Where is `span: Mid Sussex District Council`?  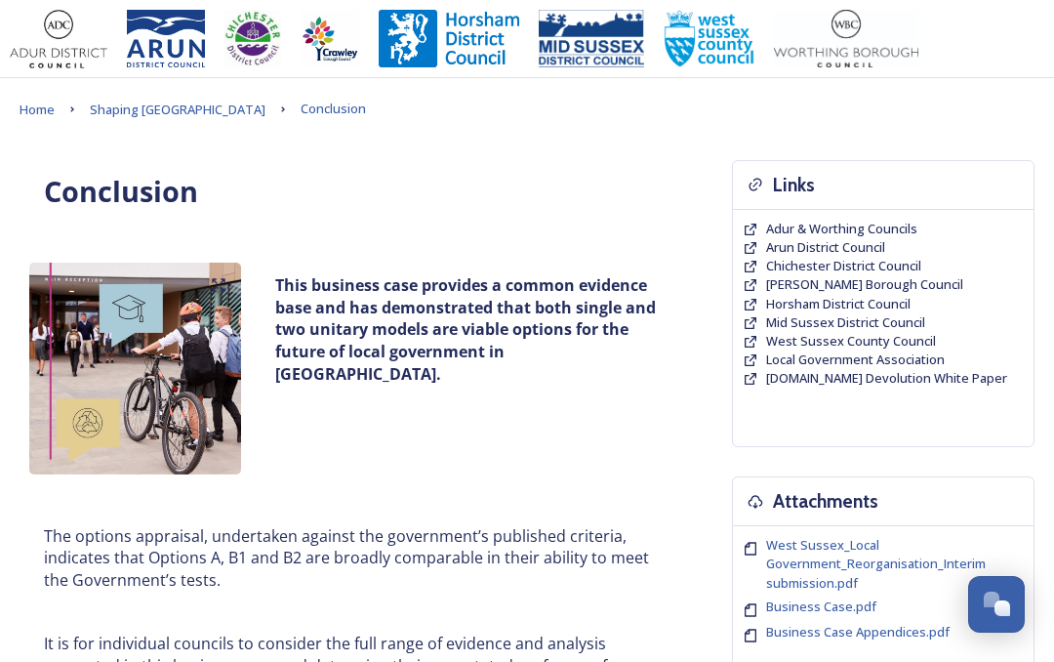 span: Mid Sussex District Council is located at coordinates (845, 322).